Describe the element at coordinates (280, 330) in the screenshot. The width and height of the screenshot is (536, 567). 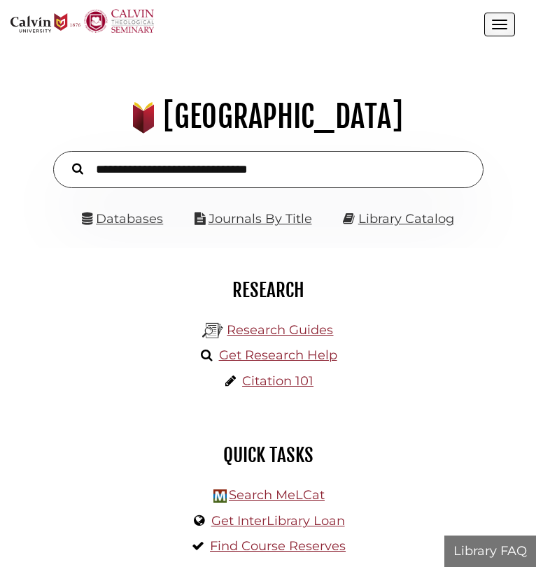
I see `a: Research Guides` at that location.